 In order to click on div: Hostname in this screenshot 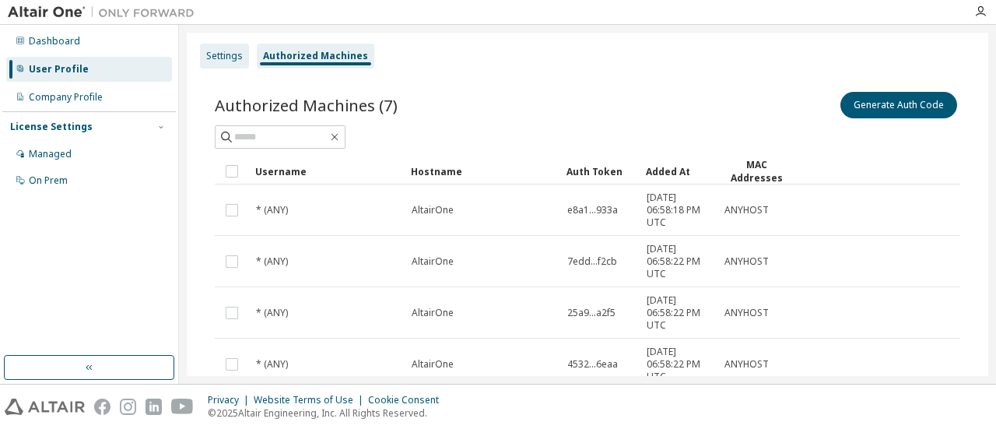, I will do `click(482, 171)`.